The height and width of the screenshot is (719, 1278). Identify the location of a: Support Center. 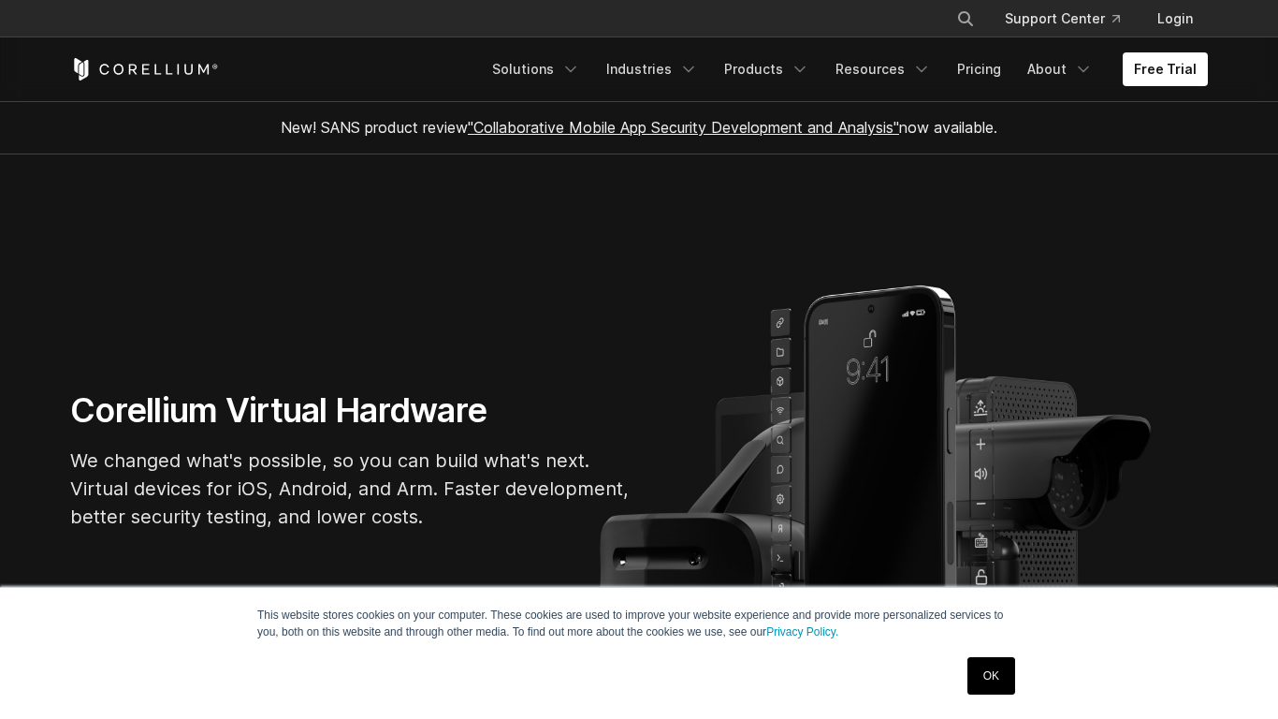
(1062, 19).